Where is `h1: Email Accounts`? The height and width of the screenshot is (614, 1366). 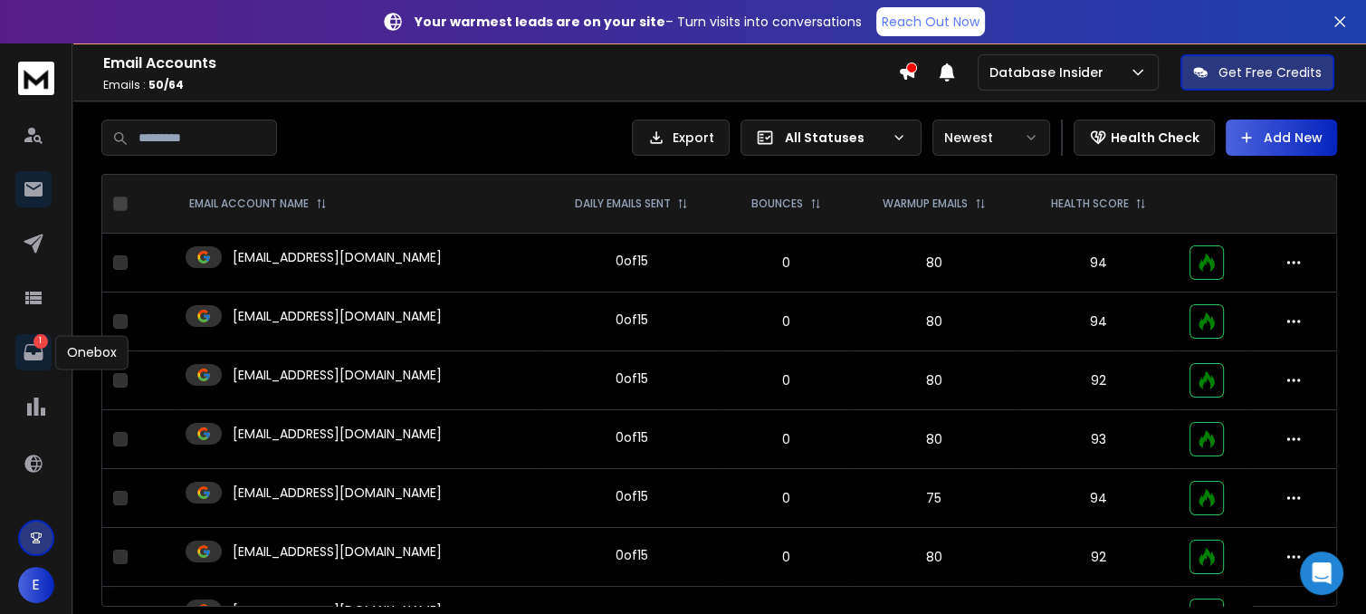
h1: Email Accounts is located at coordinates (501, 63).